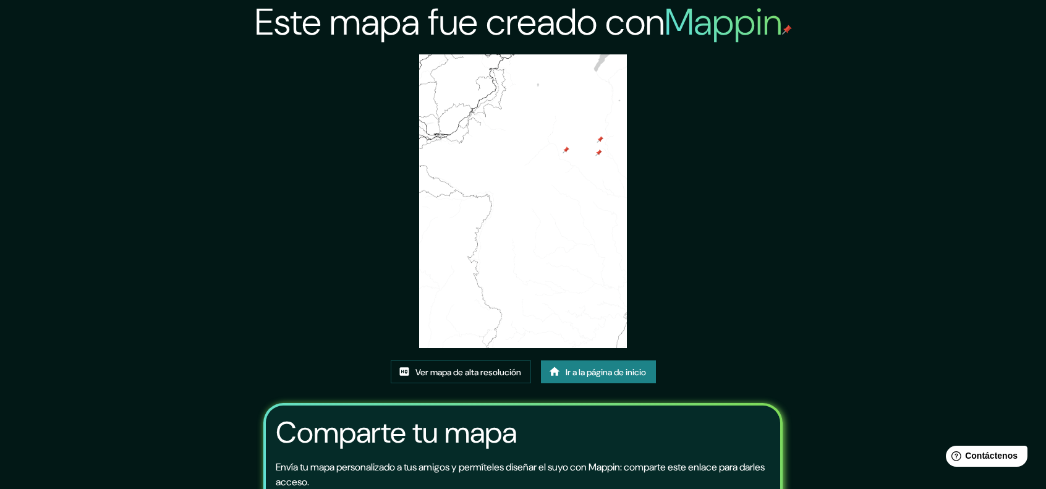  What do you see at coordinates (461, 372) in the screenshot?
I see `a: Ver mapa de alta resolución` at bounding box center [461, 372].